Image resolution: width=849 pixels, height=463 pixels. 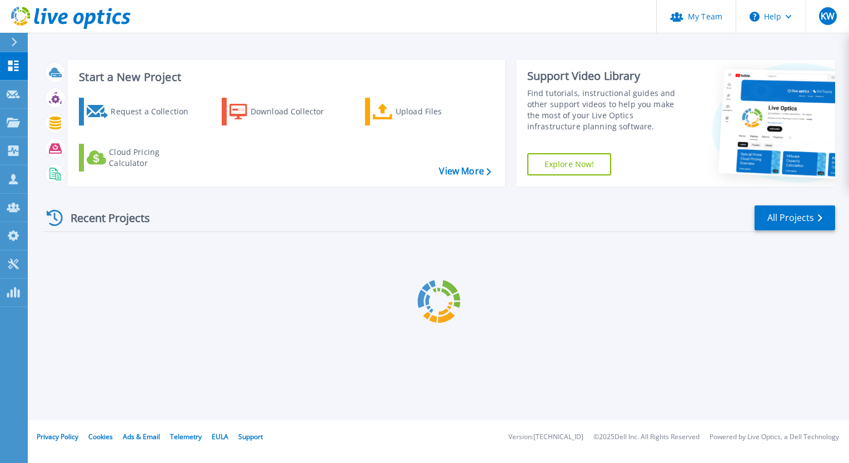 I want to click on span: KW, so click(x=827, y=16).